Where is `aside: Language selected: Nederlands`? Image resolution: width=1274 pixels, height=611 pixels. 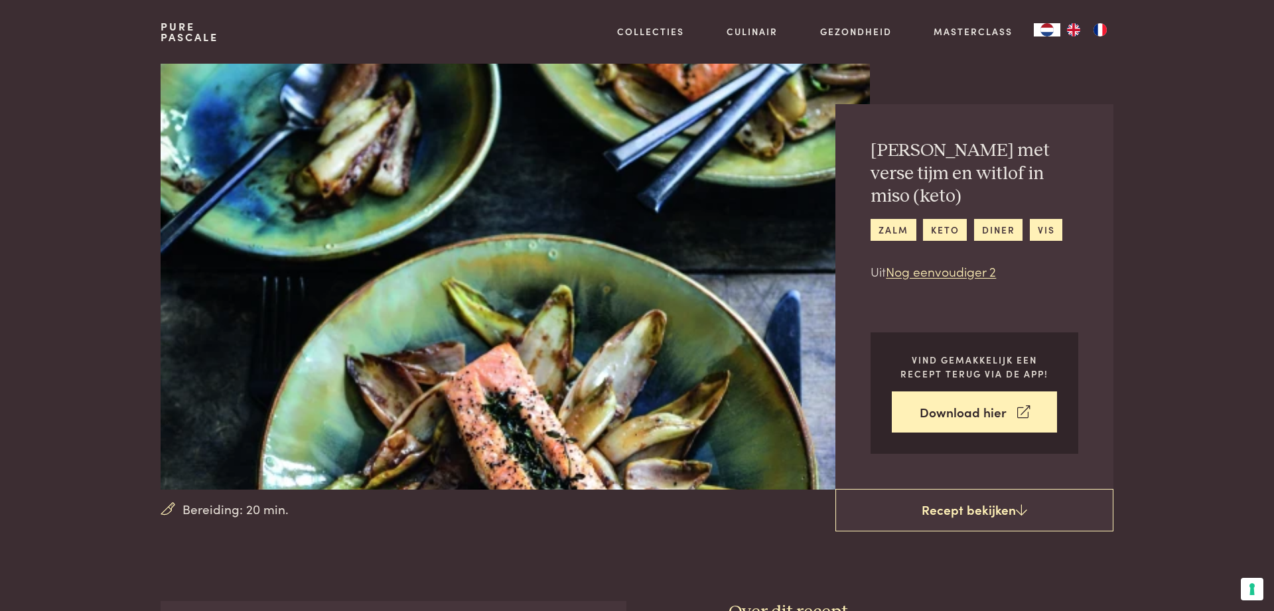 aside: Language selected: Nederlands is located at coordinates (1074, 30).